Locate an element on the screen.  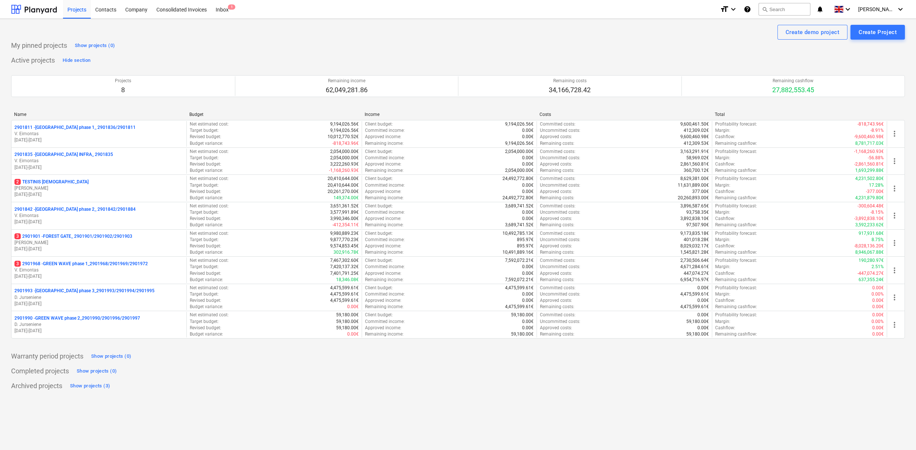
p: 18,346.08€ is located at coordinates (347, 280).